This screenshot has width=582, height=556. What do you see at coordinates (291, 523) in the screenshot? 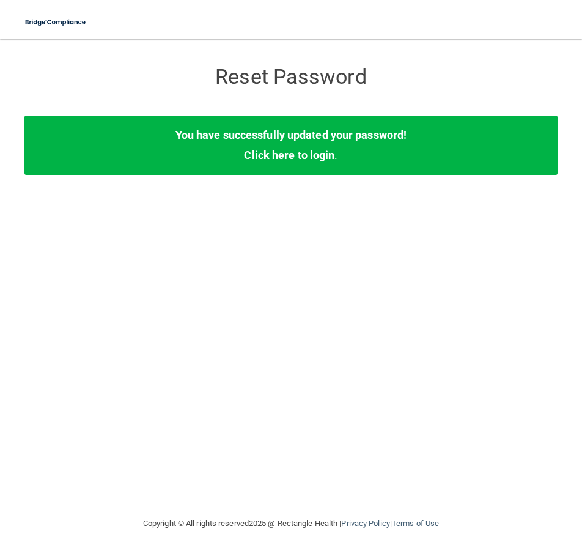
I see `div: Copyright © All rights reserved 2025 @ Rectangle Health | |` at bounding box center [291, 523].